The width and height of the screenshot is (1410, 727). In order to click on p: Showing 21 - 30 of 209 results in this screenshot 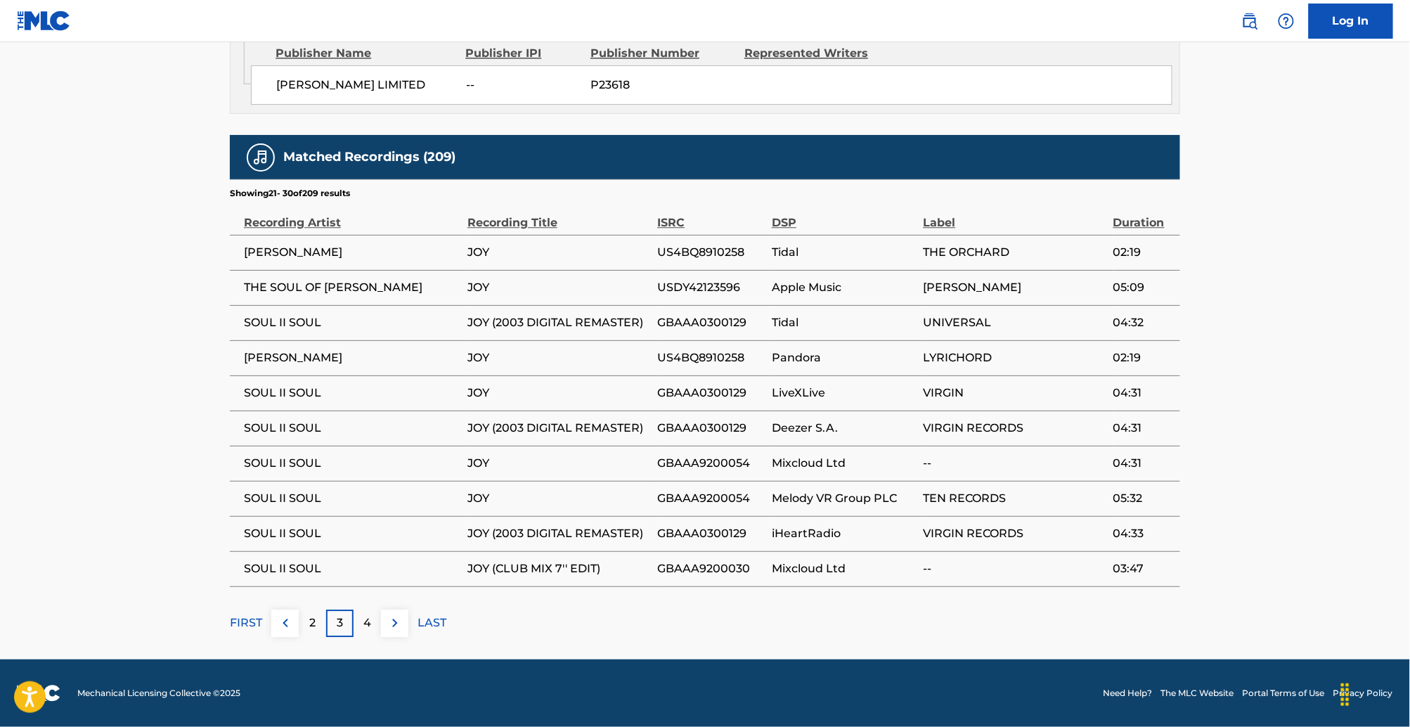, I will do `click(290, 193)`.